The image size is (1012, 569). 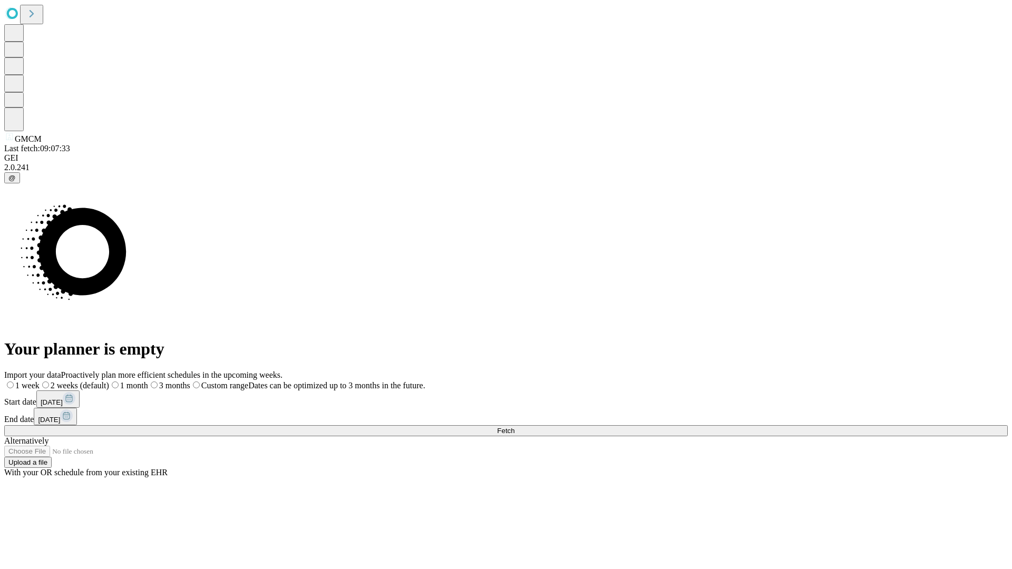 What do you see at coordinates (37, 148) in the screenshot?
I see `span: Last fetch: 09:07:33` at bounding box center [37, 148].